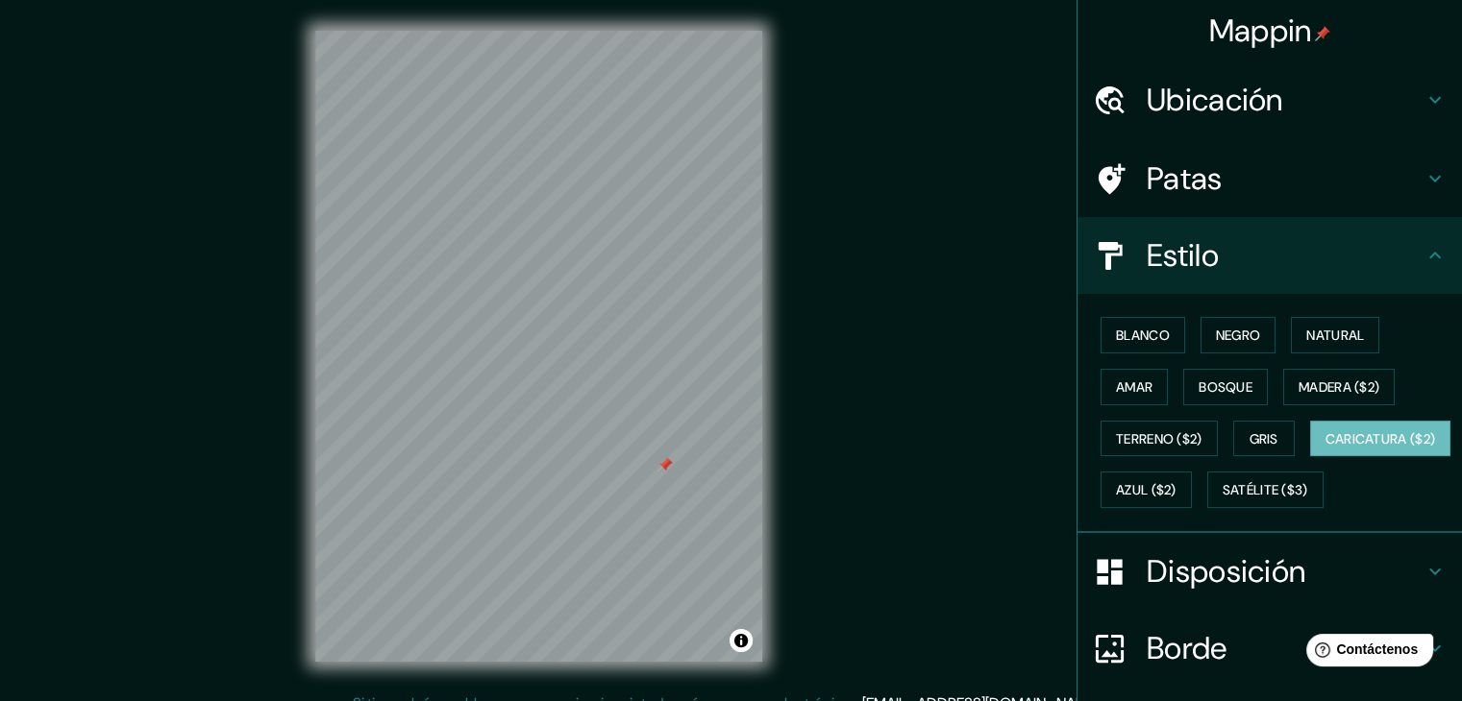 The width and height of the screenshot is (1462, 701). What do you see at coordinates (1159, 439) in the screenshot?
I see `button: Terreno ($2)` at bounding box center [1159, 439].